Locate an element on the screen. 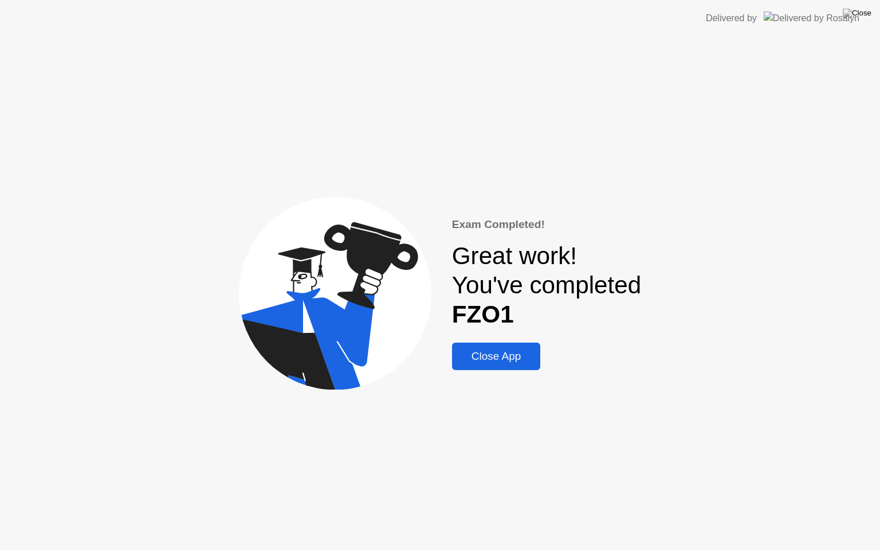 Image resolution: width=880 pixels, height=550 pixels. div: Close App is located at coordinates (496, 356).